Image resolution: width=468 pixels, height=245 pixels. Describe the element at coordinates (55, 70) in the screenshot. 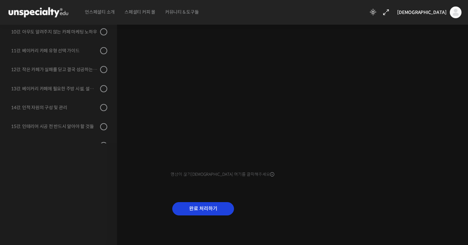

I see `div: 12강. 작은 카페가 실패를 딛고 결국 성공하는 방법` at that location.